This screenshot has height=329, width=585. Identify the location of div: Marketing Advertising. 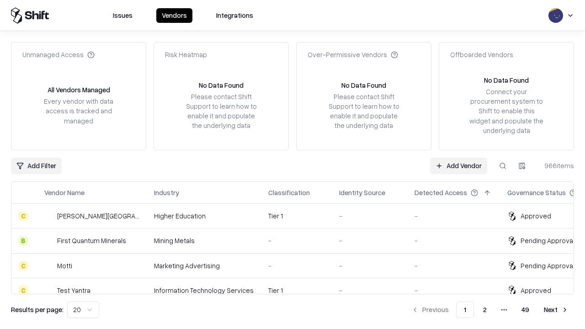
(204, 265).